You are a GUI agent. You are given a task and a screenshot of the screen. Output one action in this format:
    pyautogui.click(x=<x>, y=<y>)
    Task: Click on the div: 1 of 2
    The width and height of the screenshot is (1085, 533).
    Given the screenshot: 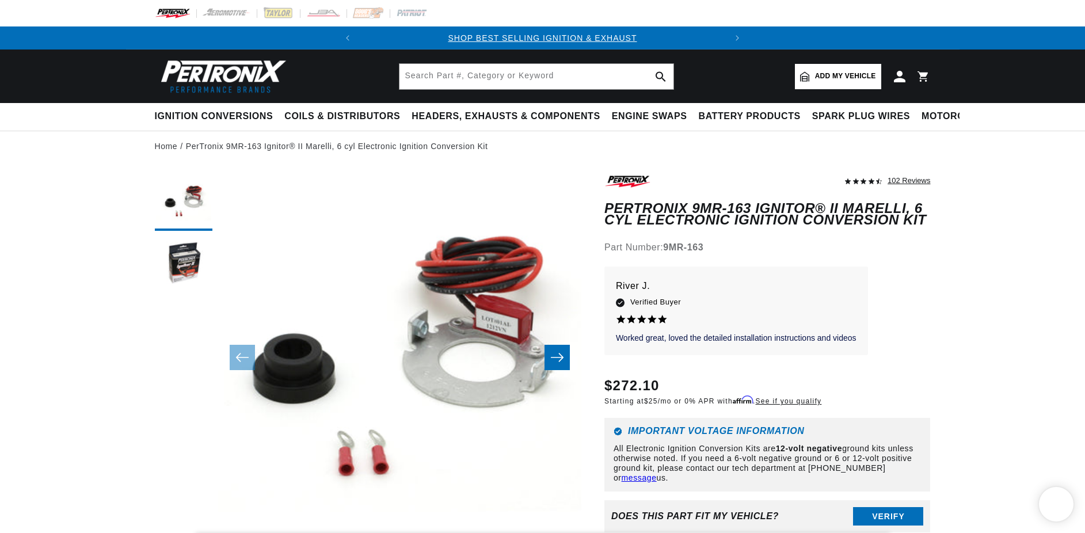 What is the action you would take?
    pyautogui.click(x=542, y=38)
    